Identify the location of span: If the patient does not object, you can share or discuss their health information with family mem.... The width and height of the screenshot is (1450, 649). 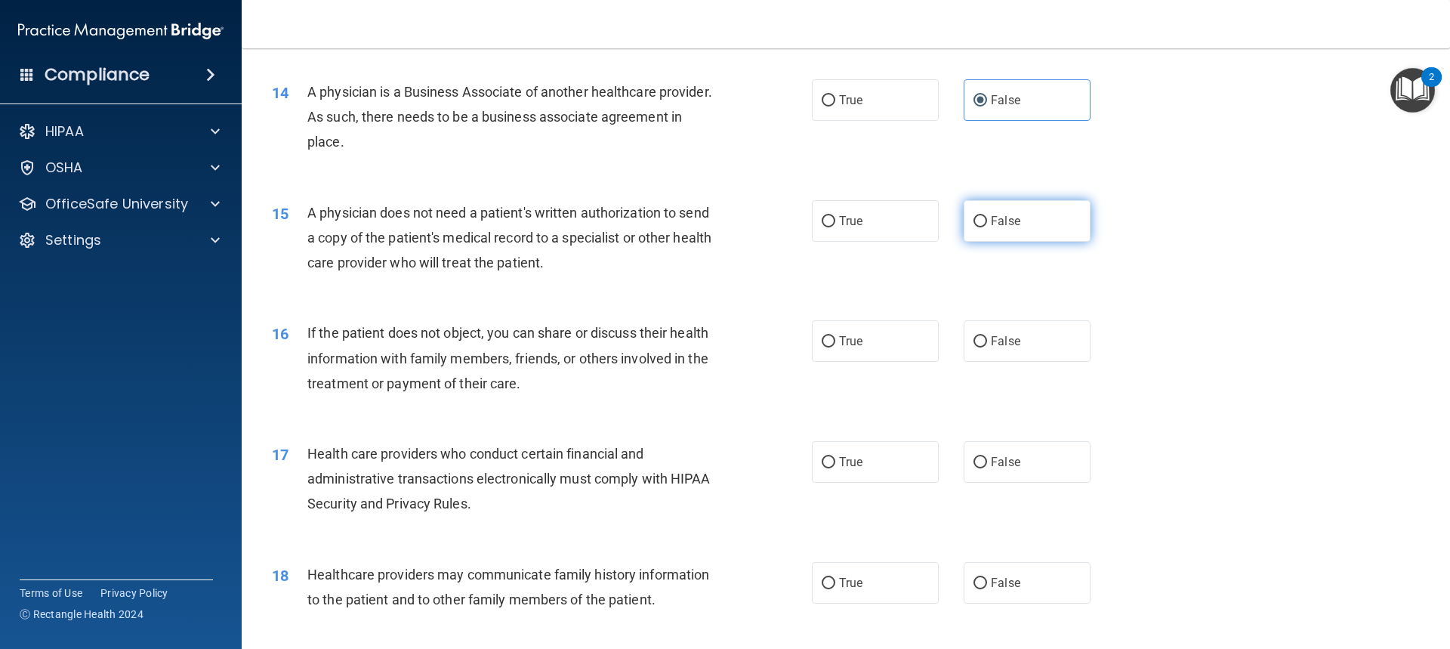
(508, 357).